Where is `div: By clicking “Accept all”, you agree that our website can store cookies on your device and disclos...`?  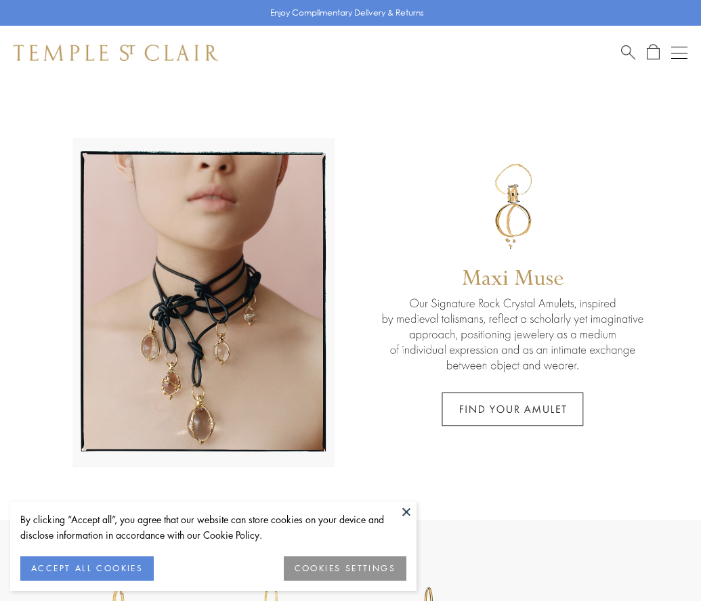 div: By clicking “Accept all”, you agree that our website can store cookies on your device and disclos... is located at coordinates (213, 527).